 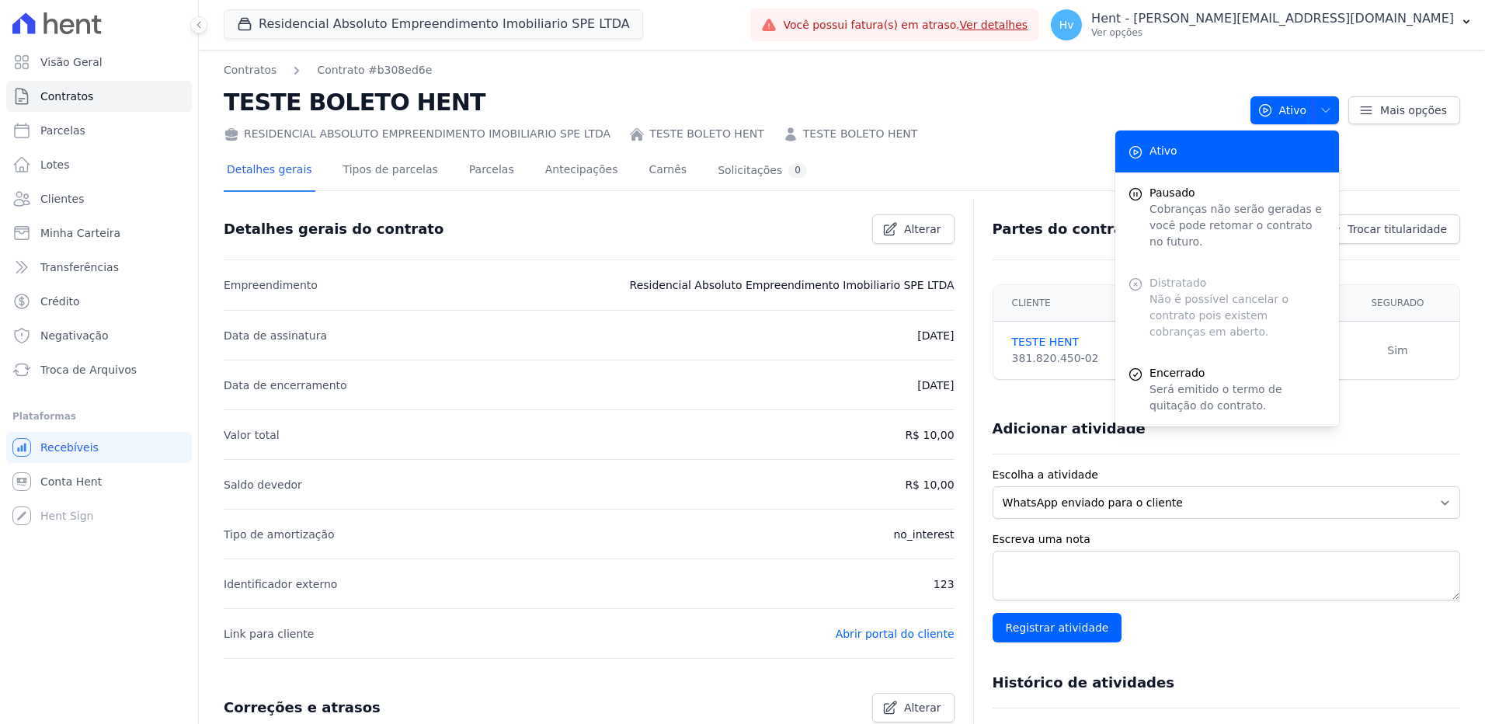 What do you see at coordinates (1397, 303) in the screenshot?
I see `th: Segurado` at bounding box center [1397, 303].